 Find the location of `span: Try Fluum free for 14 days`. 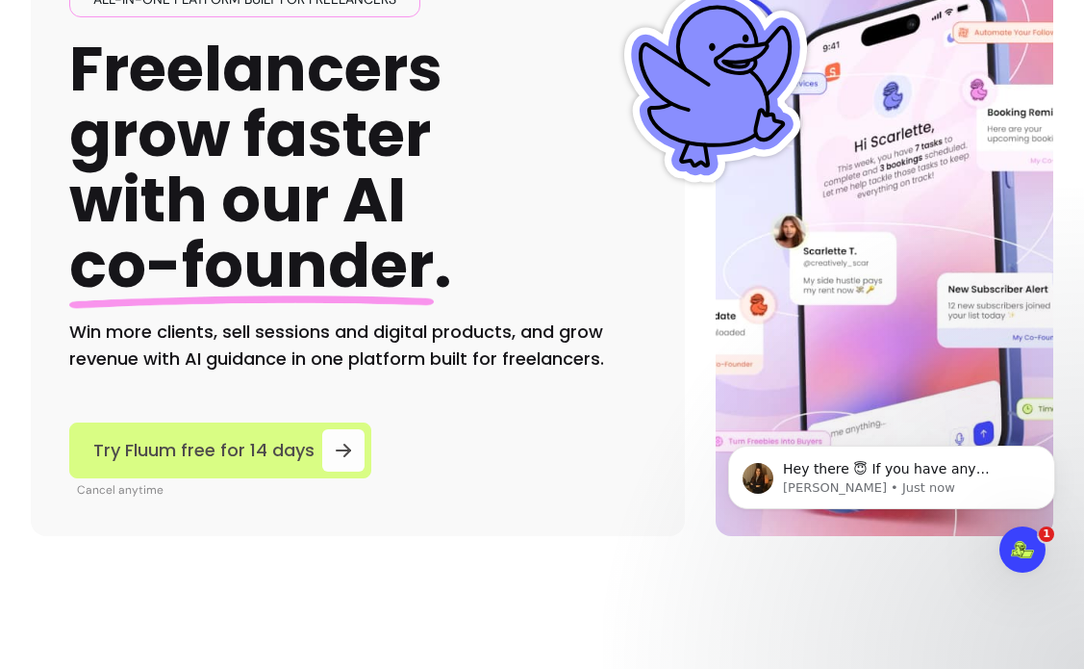

span: Try Fluum free for 14 days is located at coordinates (204, 450).